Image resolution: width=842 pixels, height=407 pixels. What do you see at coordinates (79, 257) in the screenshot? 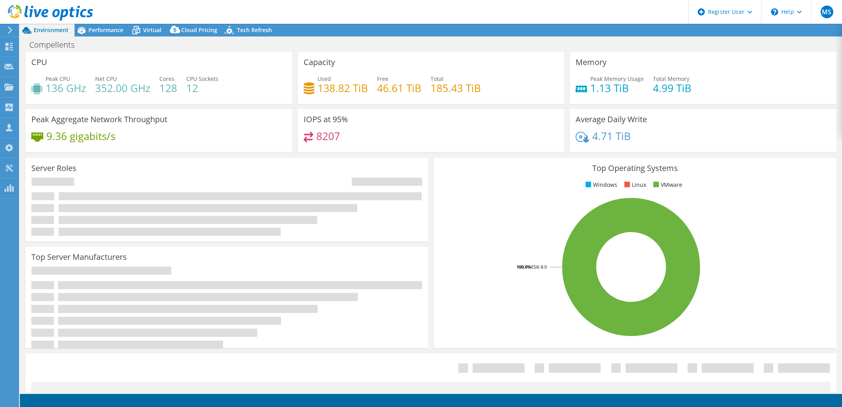
I see `h3: Top Server Manufacturers` at bounding box center [79, 257].